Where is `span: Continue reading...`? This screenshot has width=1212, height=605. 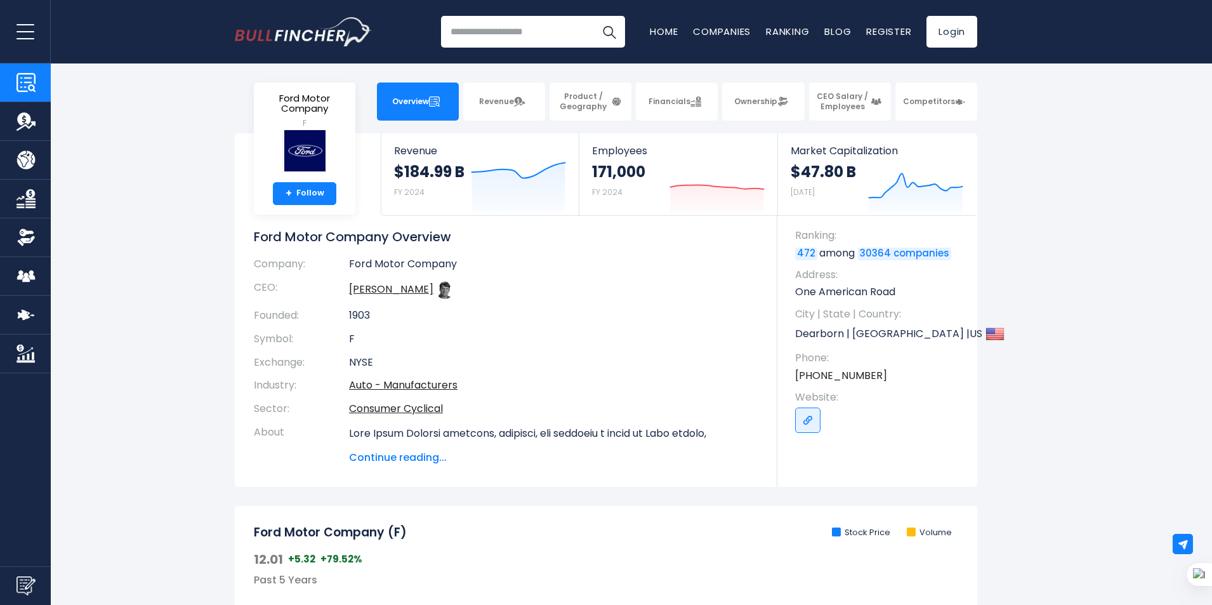 span: Continue reading... is located at coordinates (553, 457).